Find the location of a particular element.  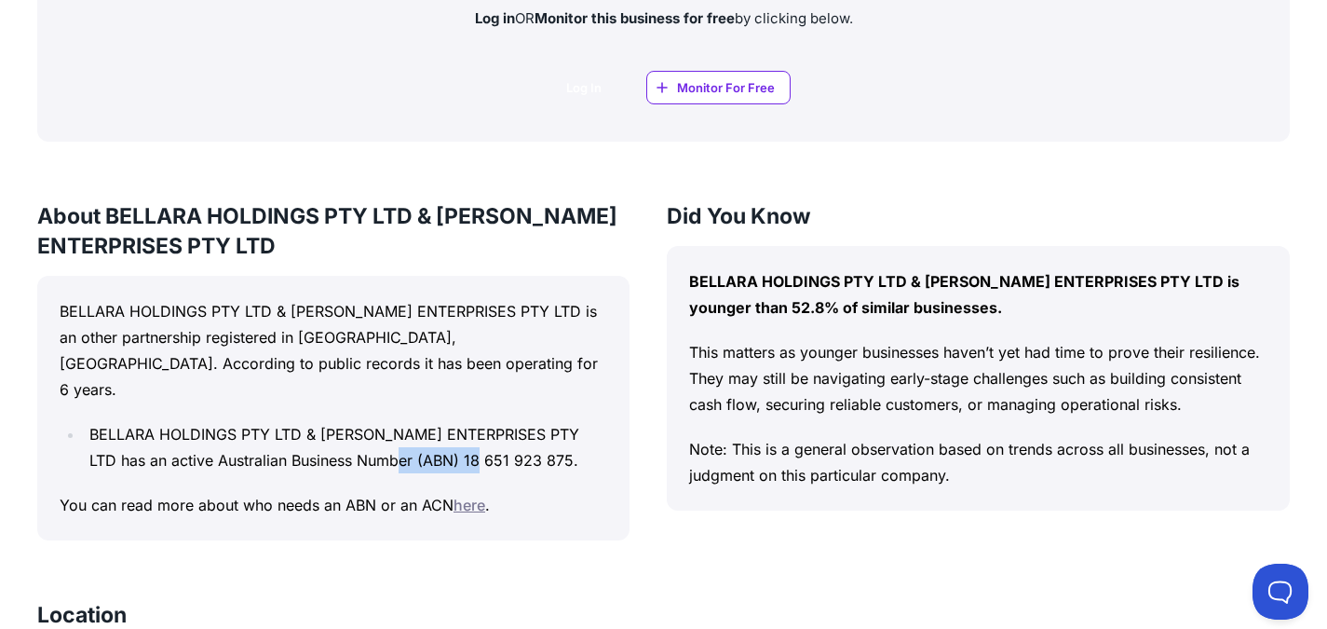

a: Log In is located at coordinates (584, 88).